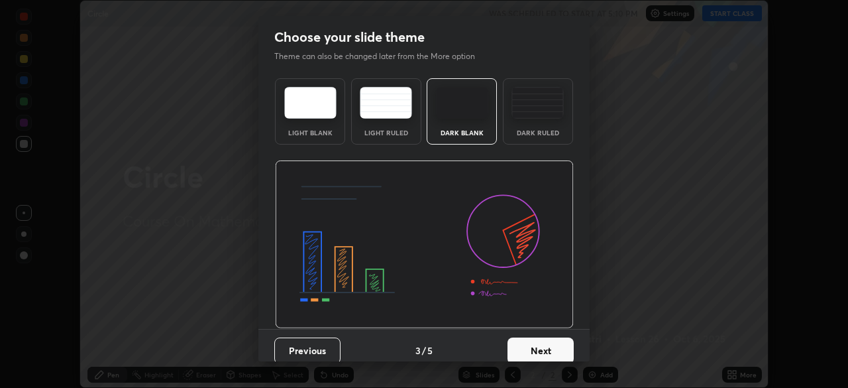 Image resolution: width=848 pixels, height=388 pixels. What do you see at coordinates (386, 132) in the screenshot?
I see `div: Light Ruled` at bounding box center [386, 132].